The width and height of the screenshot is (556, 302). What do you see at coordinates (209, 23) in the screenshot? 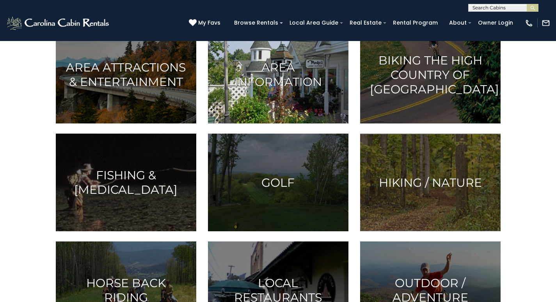
I see `span: My Favs` at bounding box center [209, 23].